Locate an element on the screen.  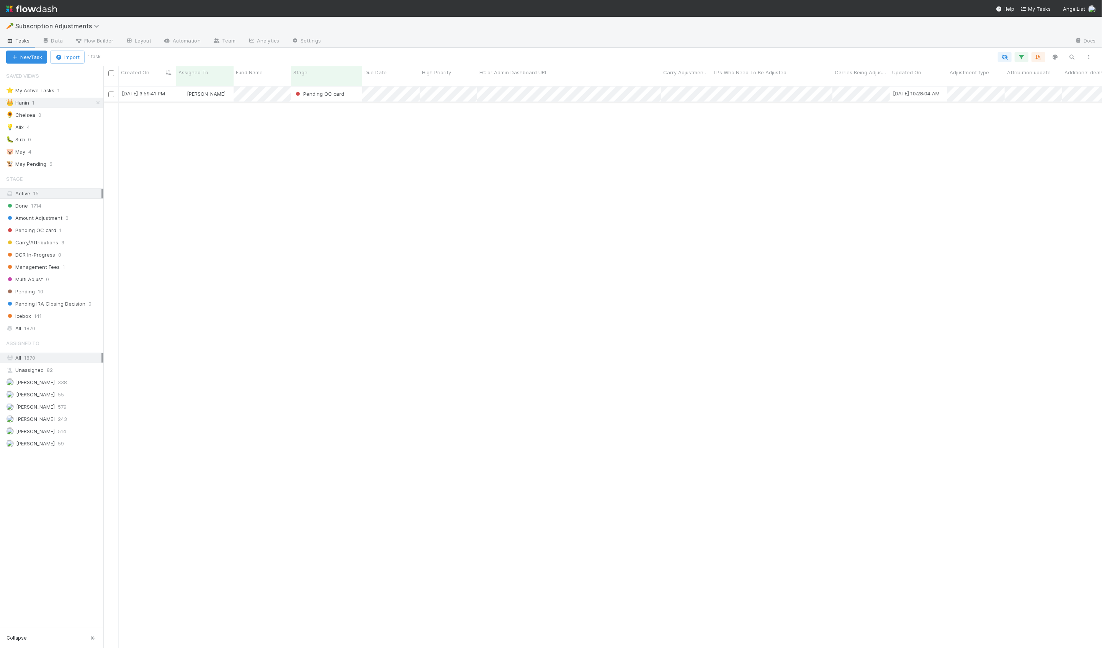
input: Toggle All Rows Selected is located at coordinates (111, 73).